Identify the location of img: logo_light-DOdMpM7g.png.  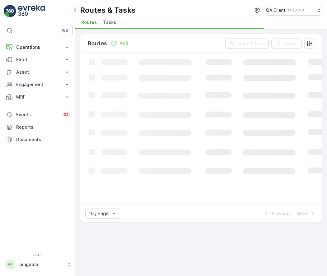
(31, 11).